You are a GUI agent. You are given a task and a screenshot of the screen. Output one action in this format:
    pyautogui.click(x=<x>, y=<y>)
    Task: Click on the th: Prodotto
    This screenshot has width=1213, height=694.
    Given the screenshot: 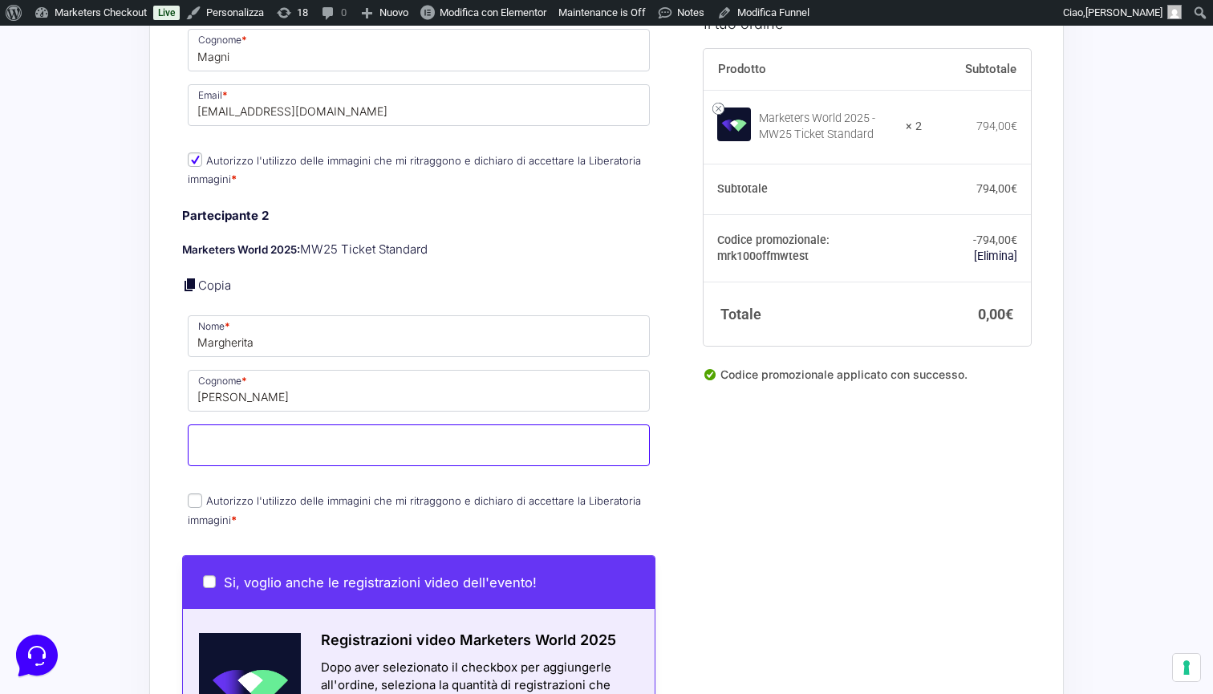 What is the action you would take?
    pyautogui.click(x=813, y=69)
    